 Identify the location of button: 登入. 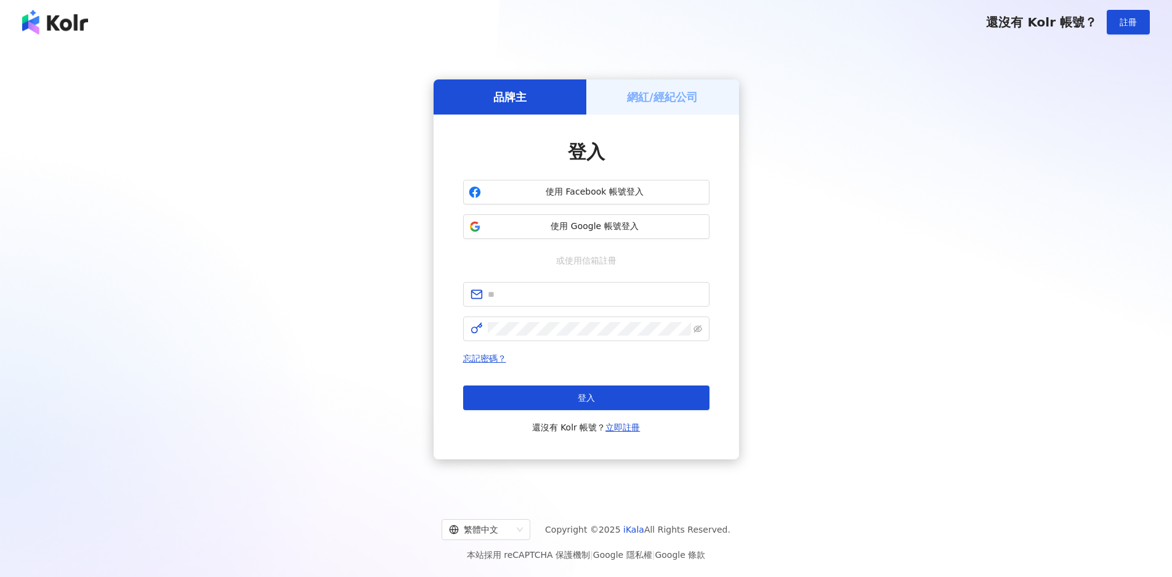
(586, 398).